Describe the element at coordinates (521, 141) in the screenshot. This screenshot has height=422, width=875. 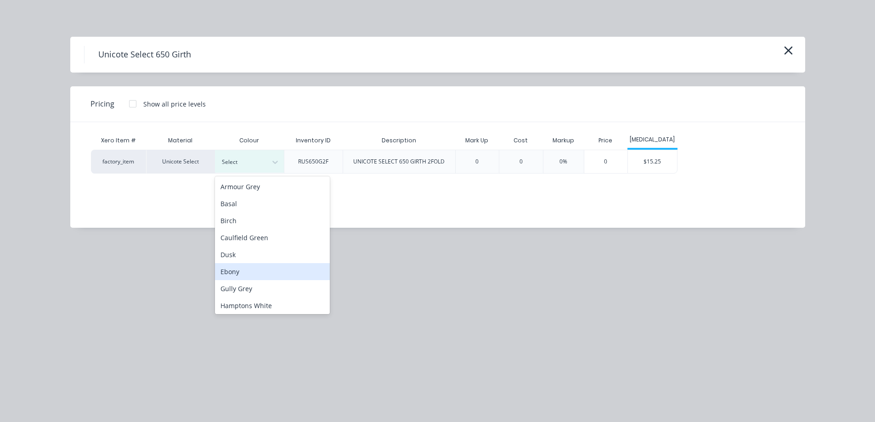
I see `div: Cost` at that location.